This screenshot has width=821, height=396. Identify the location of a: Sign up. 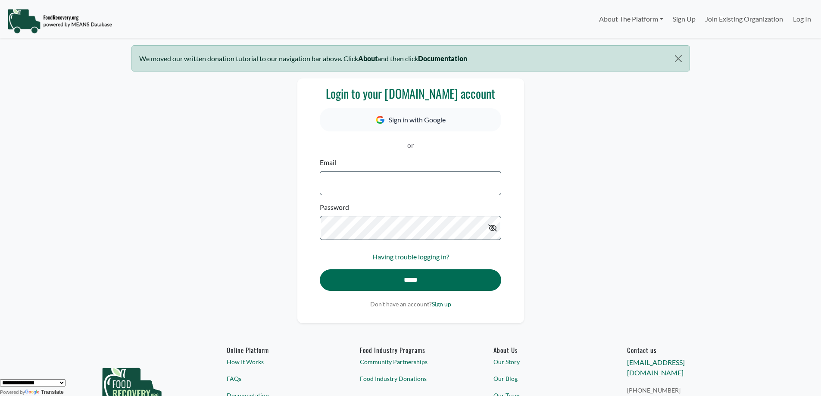
(442, 304).